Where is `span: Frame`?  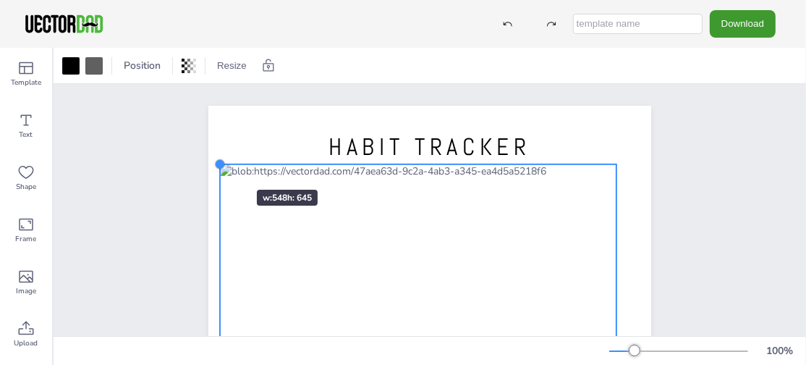
span: Frame is located at coordinates (26, 239).